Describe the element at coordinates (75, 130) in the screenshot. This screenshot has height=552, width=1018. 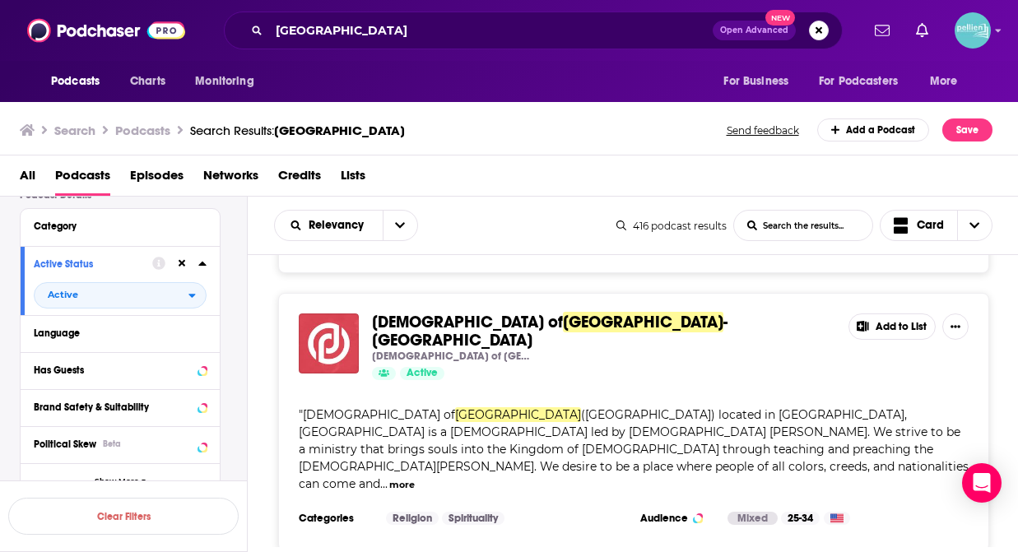
I see `h3: Search` at that location.